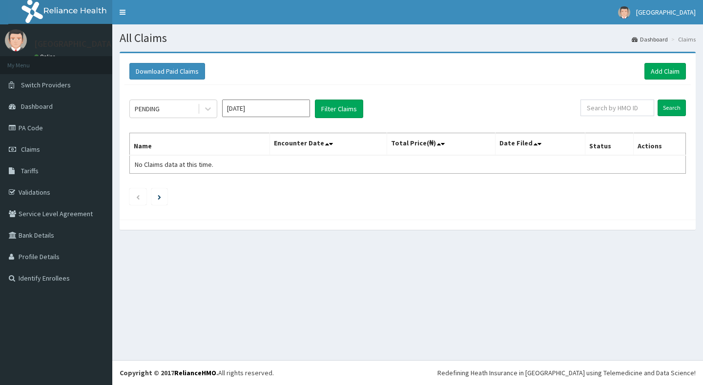 Image resolution: width=703 pixels, height=385 pixels. I want to click on th: Actions, so click(659, 144).